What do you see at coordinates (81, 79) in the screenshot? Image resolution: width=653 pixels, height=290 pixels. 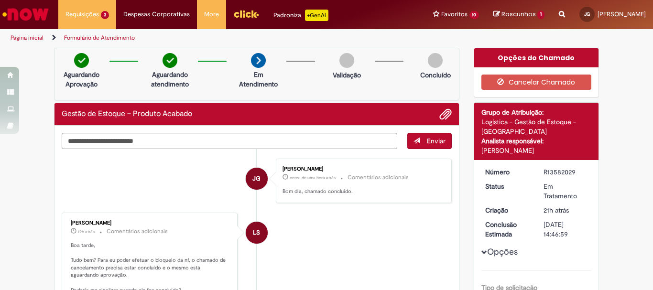 I see `p: Aguardando Aprovação` at bounding box center [81, 79].